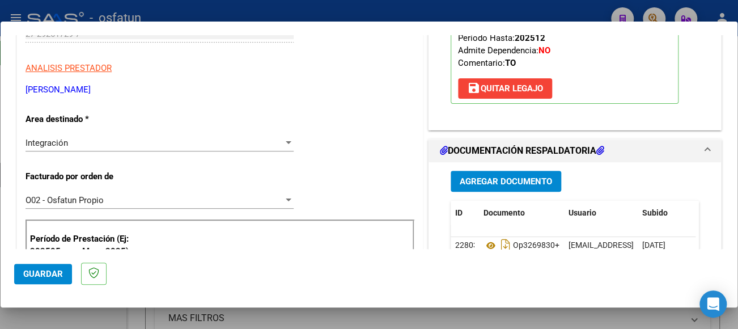 Image resolution: width=738 pixels, height=329 pixels. What do you see at coordinates (46, 143) in the screenshot?
I see `span: Integración` at bounding box center [46, 143].